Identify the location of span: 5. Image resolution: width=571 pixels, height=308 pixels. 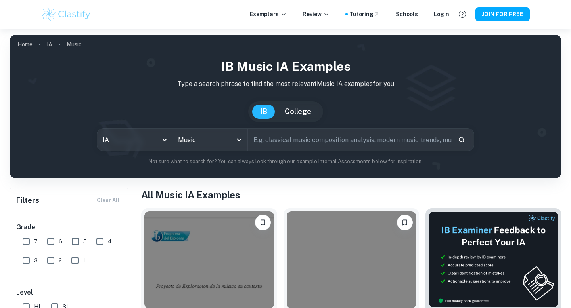
(85, 242).